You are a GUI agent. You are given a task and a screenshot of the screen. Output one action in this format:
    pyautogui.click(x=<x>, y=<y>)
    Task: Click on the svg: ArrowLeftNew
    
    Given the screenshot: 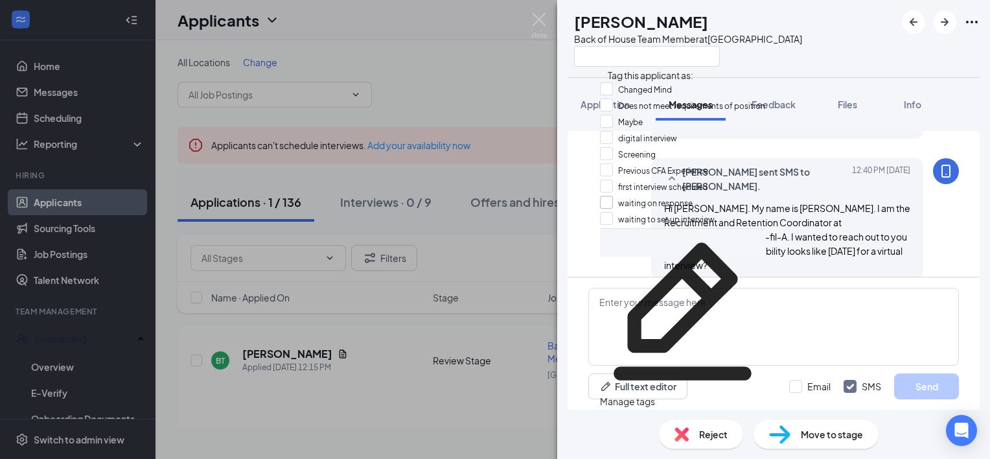 What is the action you would take?
    pyautogui.click(x=914, y=22)
    